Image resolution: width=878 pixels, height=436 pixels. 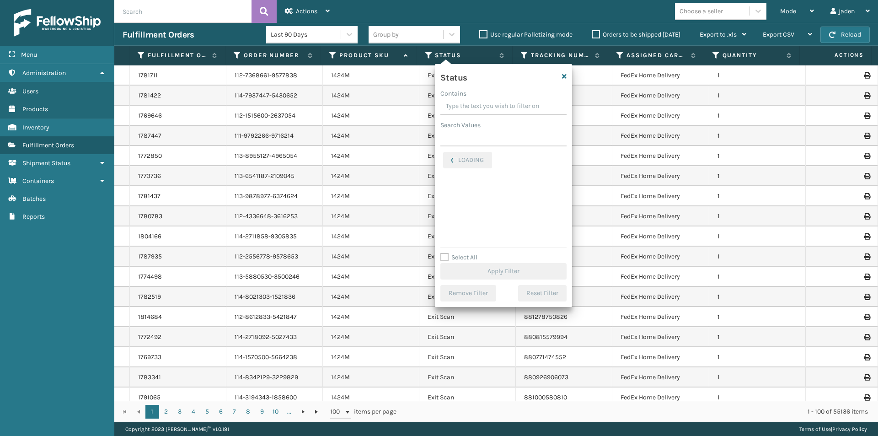 What do you see at coordinates (274, 357) in the screenshot?
I see `td: 114-1570500-5664238` at bounding box center [274, 357].